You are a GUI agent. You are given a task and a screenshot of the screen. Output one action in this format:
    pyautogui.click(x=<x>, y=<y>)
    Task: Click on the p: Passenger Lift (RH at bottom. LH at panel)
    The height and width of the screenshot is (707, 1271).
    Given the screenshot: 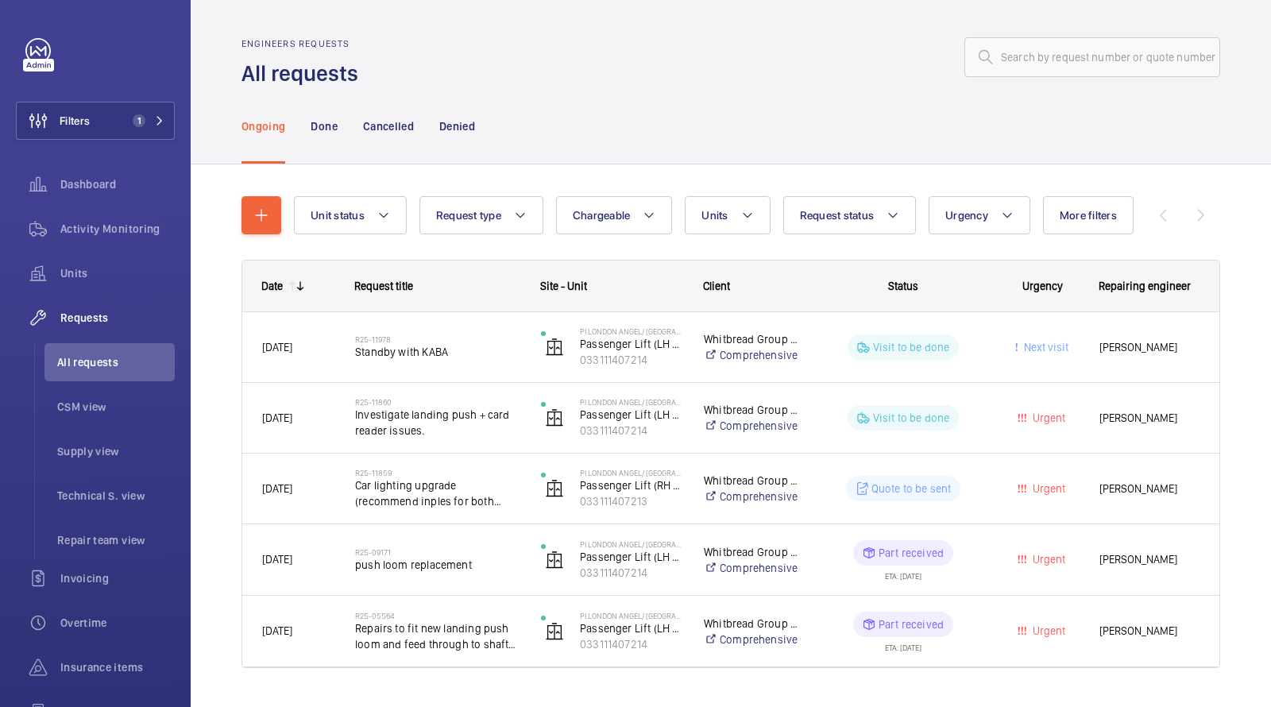 What is the action you would take?
    pyautogui.click(x=631, y=485)
    